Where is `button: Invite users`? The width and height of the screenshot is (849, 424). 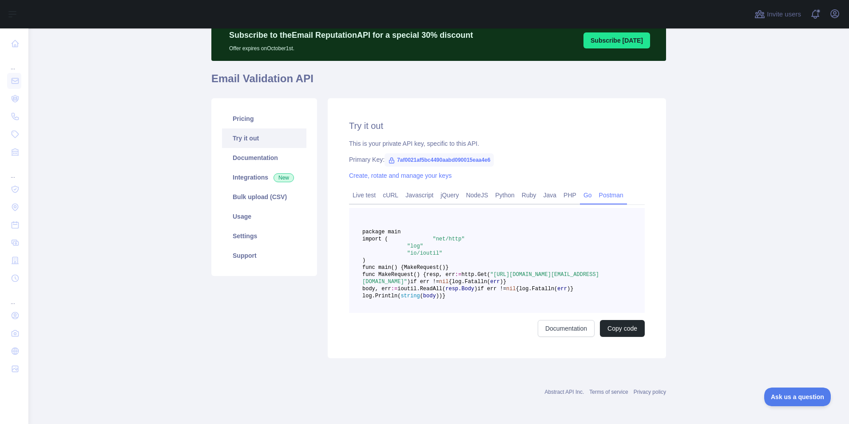
button: Invite users is located at coordinates (777, 14).